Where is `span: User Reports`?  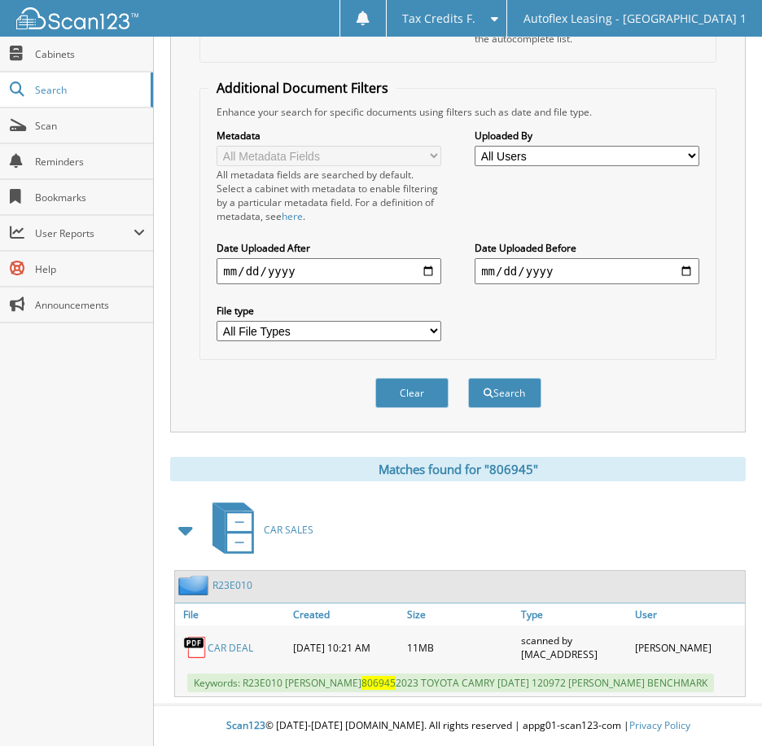
span: User Reports is located at coordinates (84, 233).